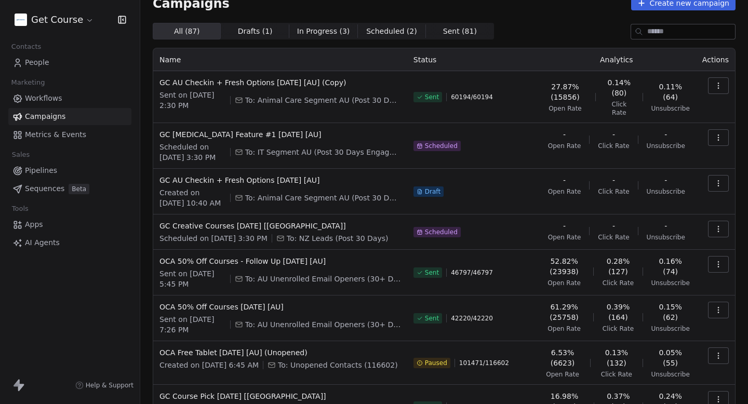 The height and width of the screenshot is (404, 748). I want to click on span: To: IT Segment AU (Post 30 Days Engaged) + 3 more, so click(323, 152).